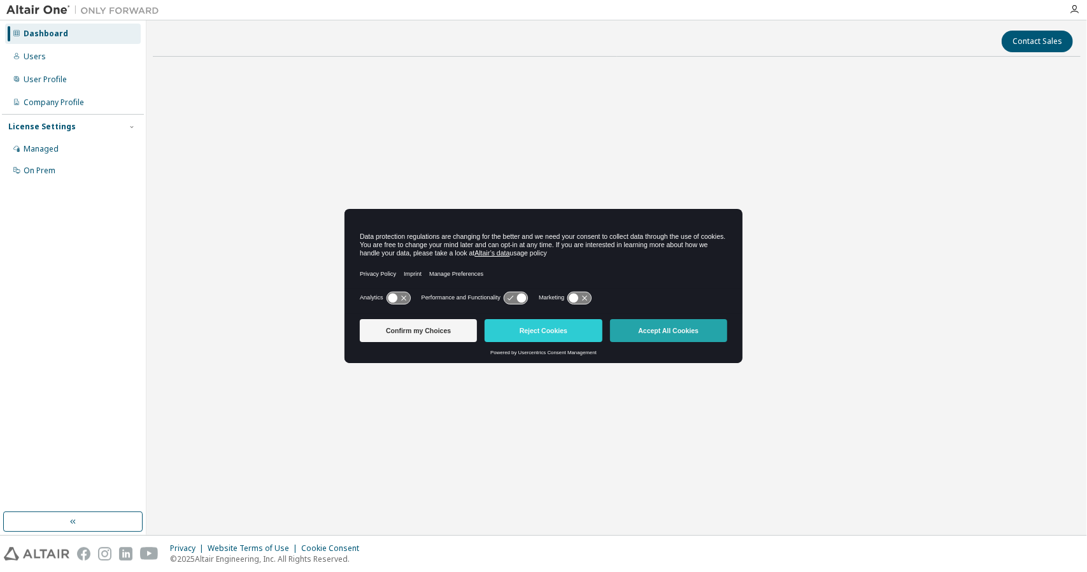 The height and width of the screenshot is (572, 1087). What do you see at coordinates (39, 171) in the screenshot?
I see `div: On Prem` at bounding box center [39, 171].